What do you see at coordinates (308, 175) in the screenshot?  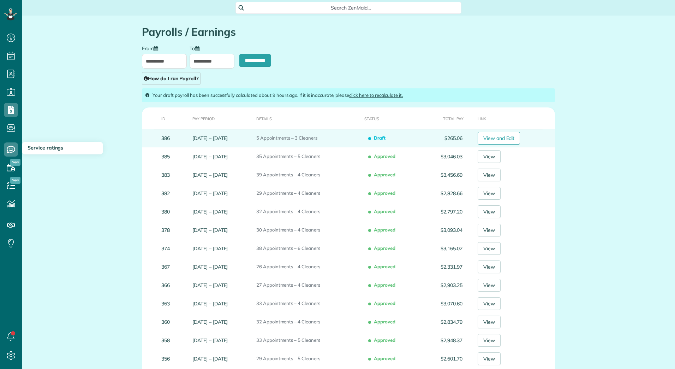 I see `td: 39 Appointments – 4 Cleaners` at bounding box center [308, 175].